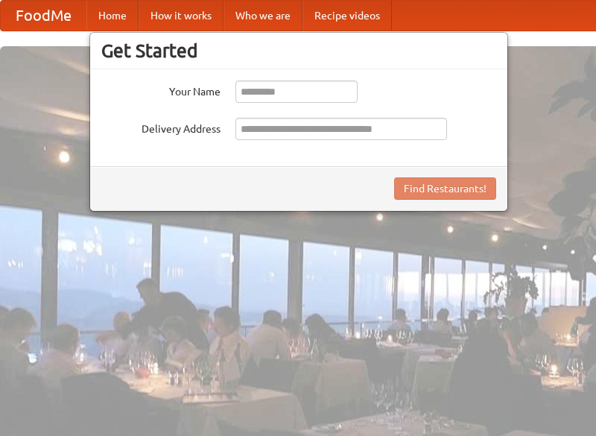 This screenshot has height=436, width=596. I want to click on h3: Get Started, so click(299, 51).